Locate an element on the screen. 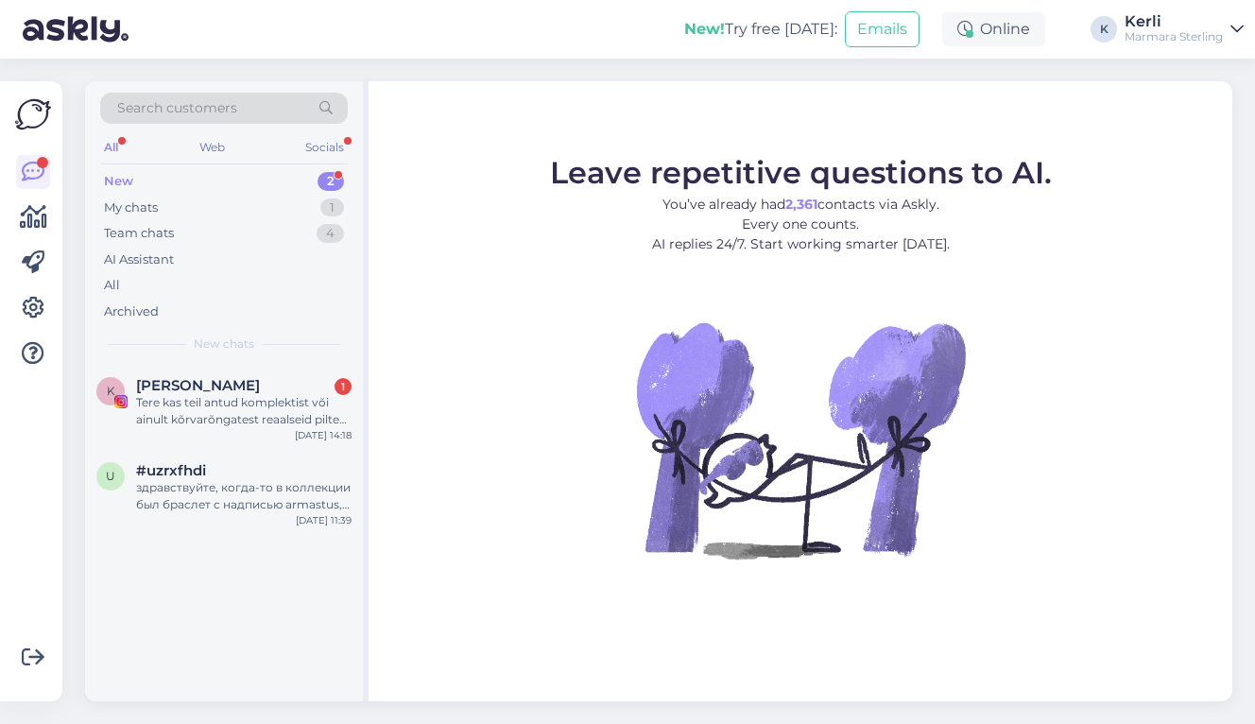 The width and height of the screenshot is (1255, 724). div: 4 is located at coordinates (330, 233).